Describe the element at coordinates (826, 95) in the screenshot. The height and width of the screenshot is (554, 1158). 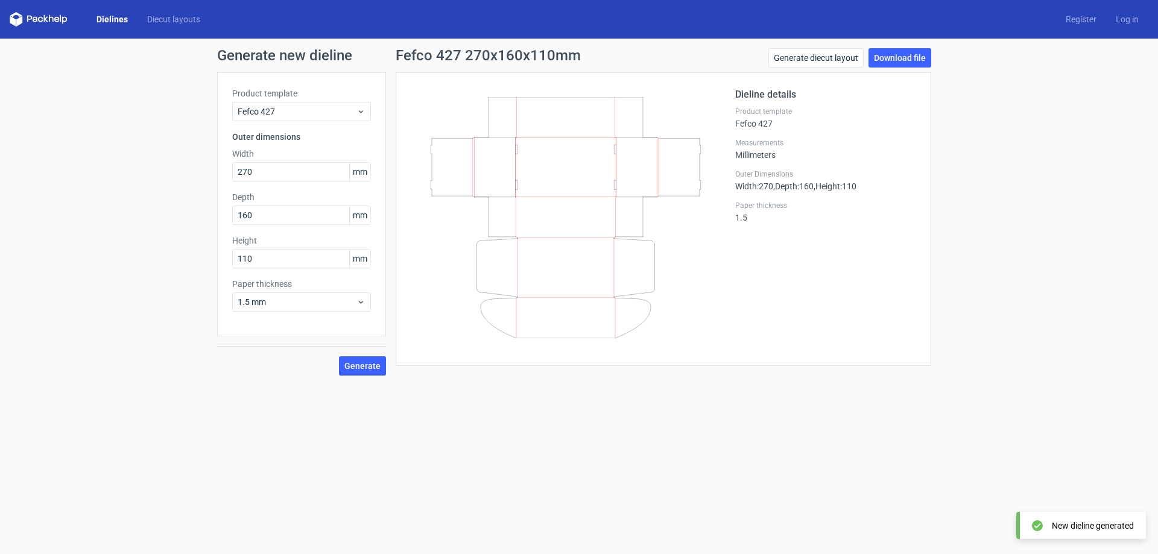
I see `h2: Dieline details` at that location.